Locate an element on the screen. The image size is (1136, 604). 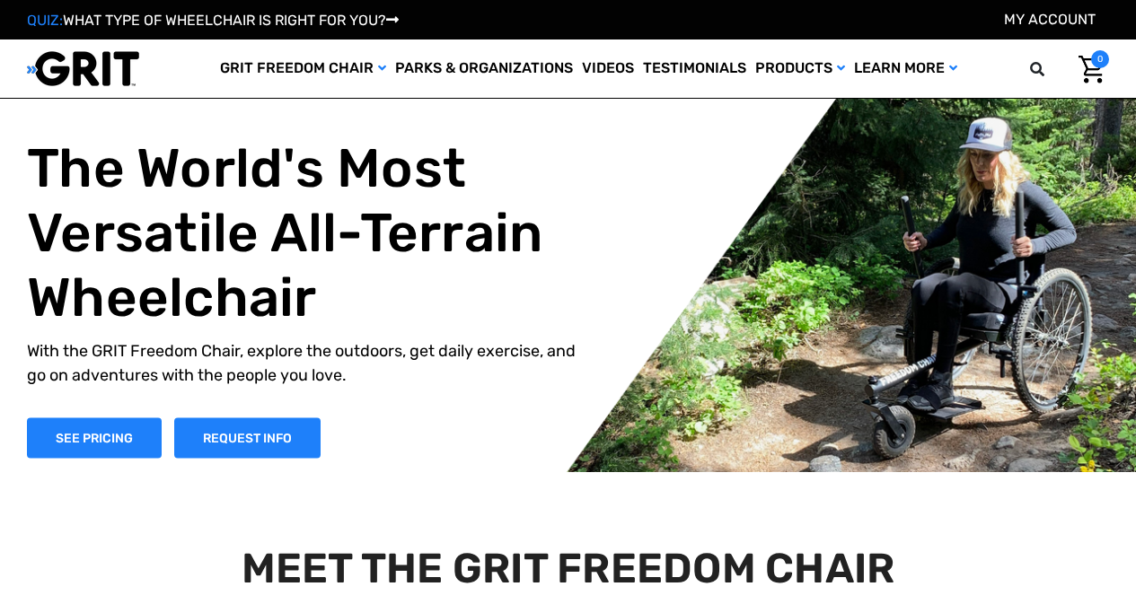
img: Cart is located at coordinates (1091, 69).